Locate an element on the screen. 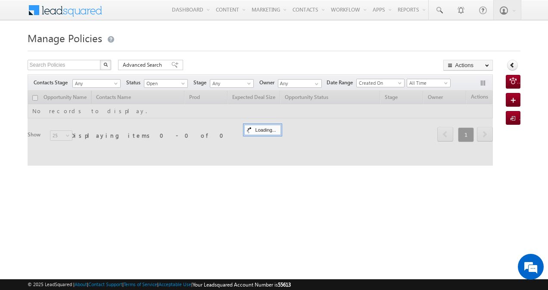  a: Created On is located at coordinates (380, 83).